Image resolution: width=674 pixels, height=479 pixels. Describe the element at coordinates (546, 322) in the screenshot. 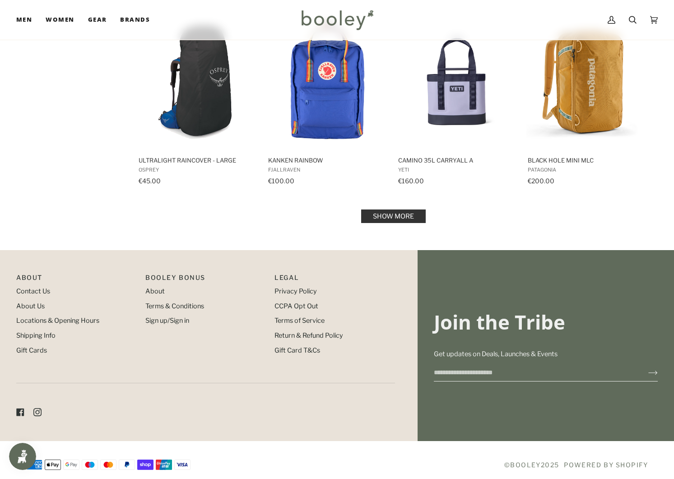

I see `h3: Join the Tribe` at that location.